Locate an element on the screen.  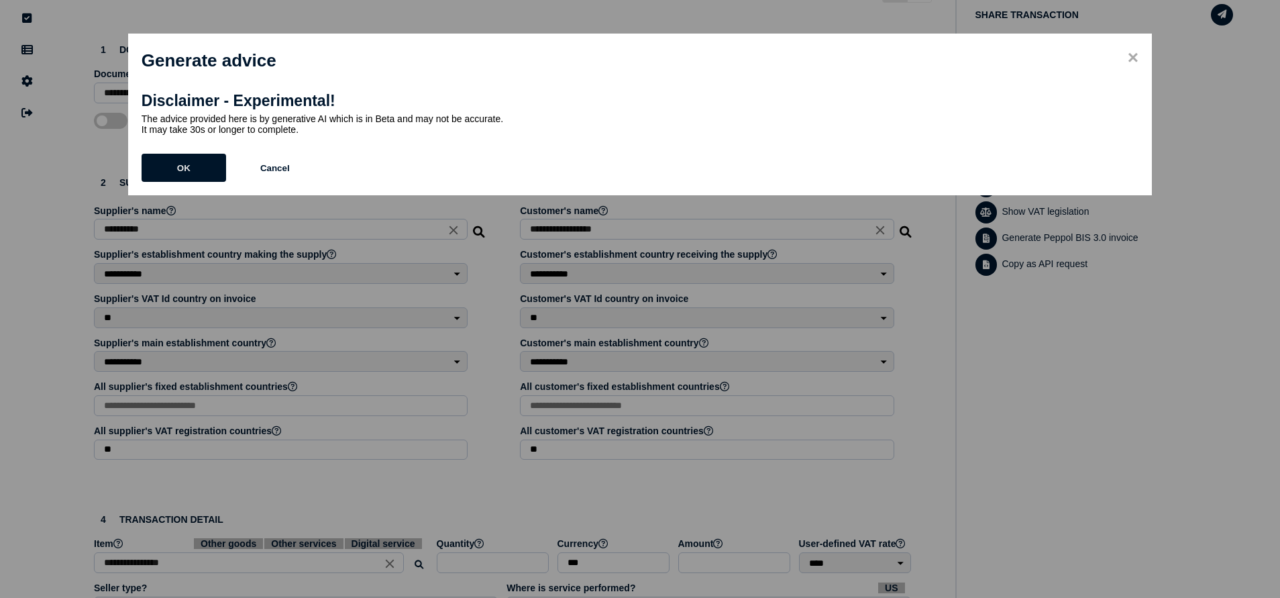
h2: Disclaimer - Experimental! is located at coordinates (640, 101).